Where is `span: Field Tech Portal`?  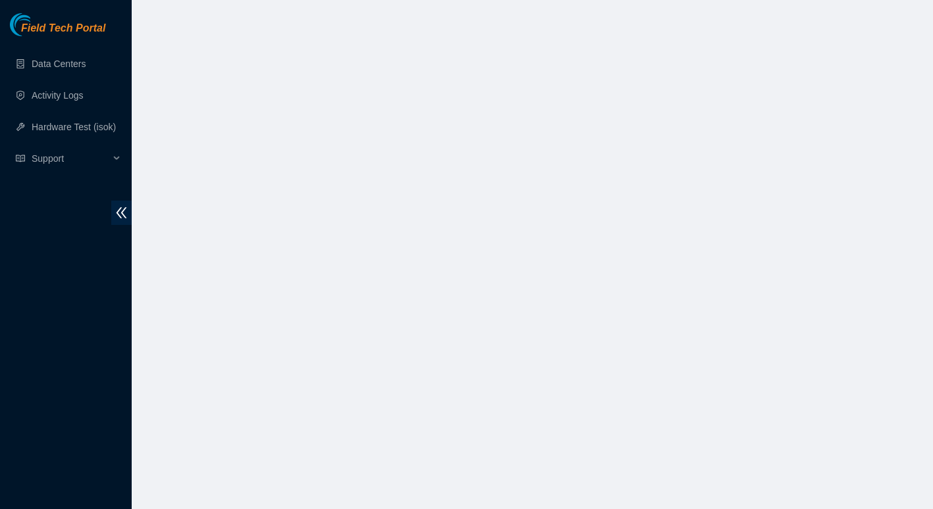 span: Field Tech Portal is located at coordinates (63, 28).